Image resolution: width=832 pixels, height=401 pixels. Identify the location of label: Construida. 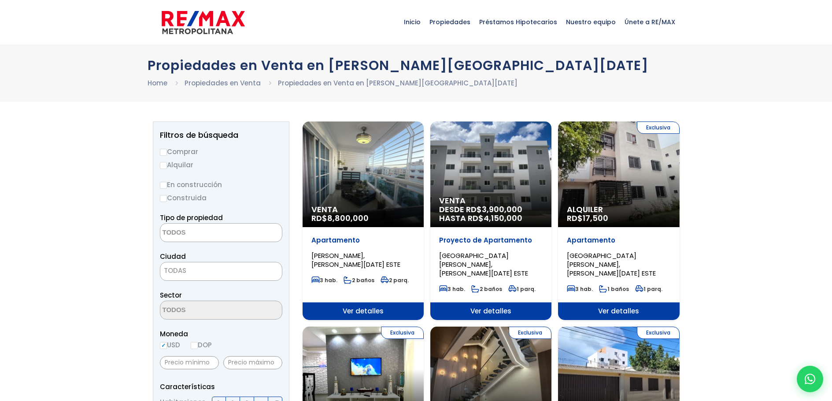
(221, 198).